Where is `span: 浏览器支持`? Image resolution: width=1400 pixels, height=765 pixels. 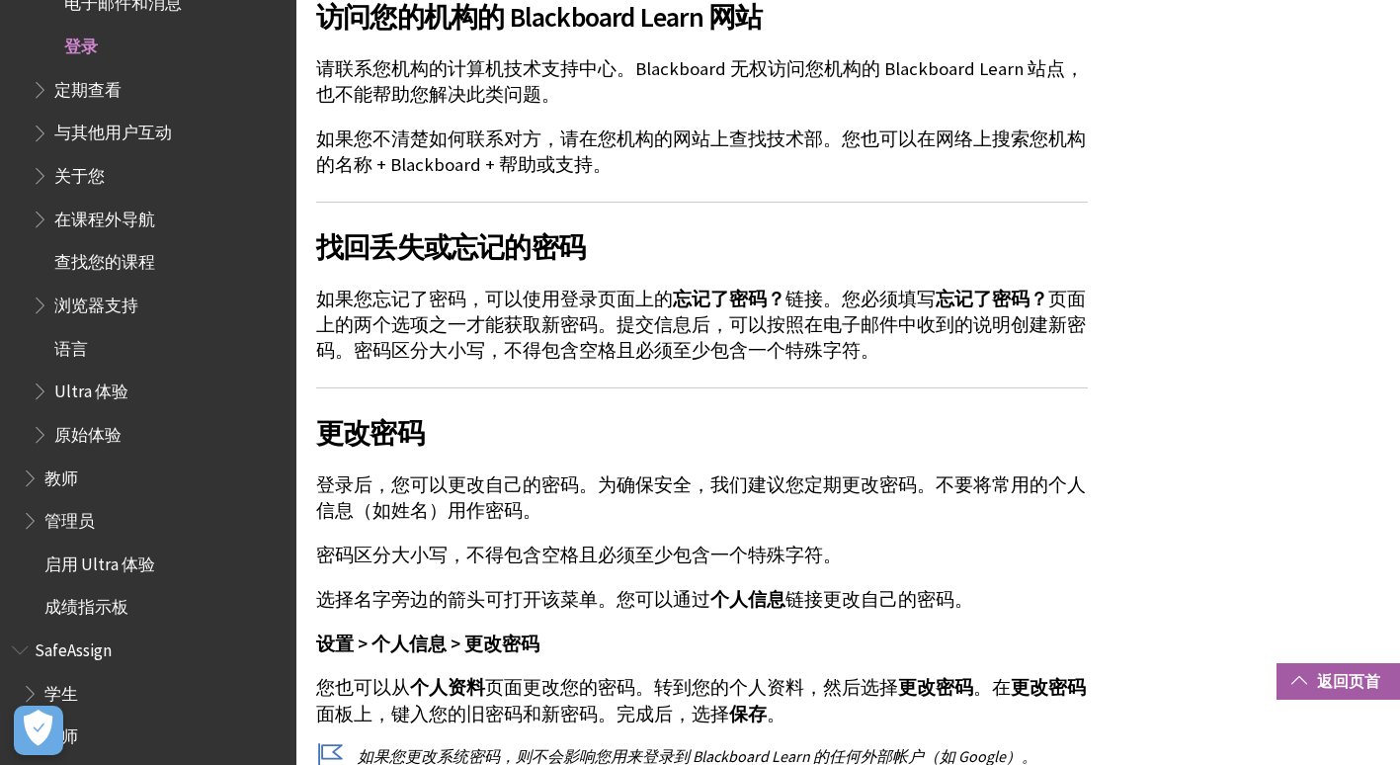 span: 浏览器支持 is located at coordinates (96, 301).